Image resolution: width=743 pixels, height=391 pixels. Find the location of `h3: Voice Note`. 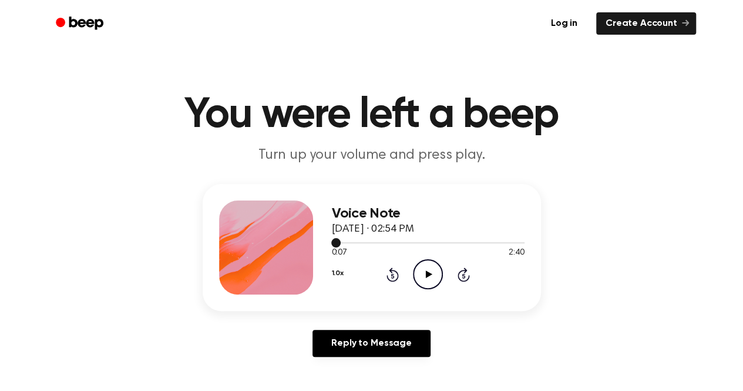

h3: Voice Note is located at coordinates (428, 213).